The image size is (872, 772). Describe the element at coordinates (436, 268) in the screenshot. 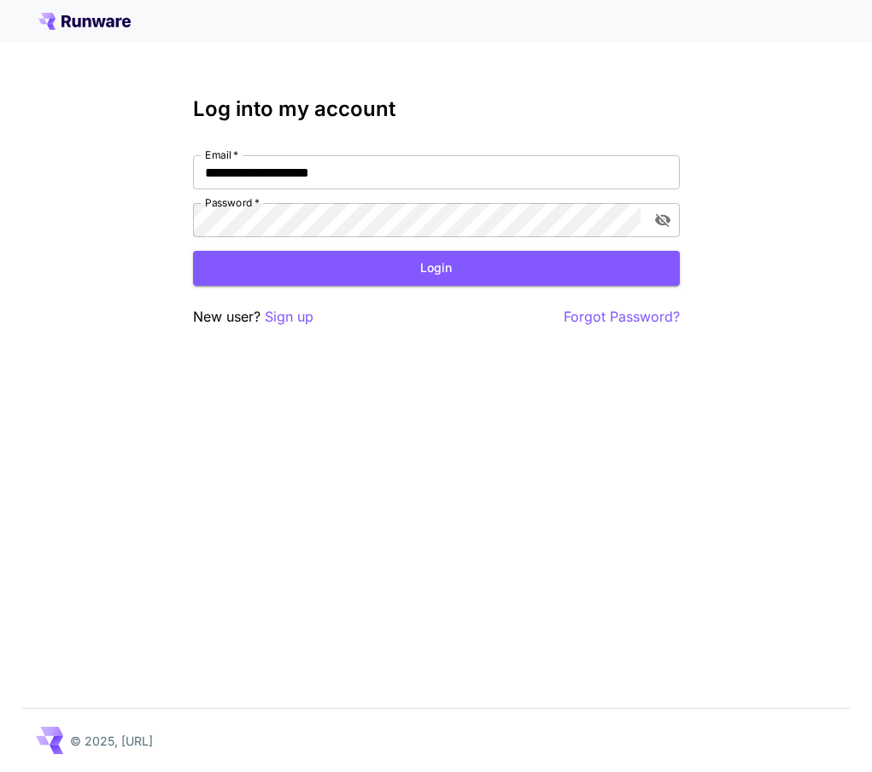

I see `button: Login` at that location.